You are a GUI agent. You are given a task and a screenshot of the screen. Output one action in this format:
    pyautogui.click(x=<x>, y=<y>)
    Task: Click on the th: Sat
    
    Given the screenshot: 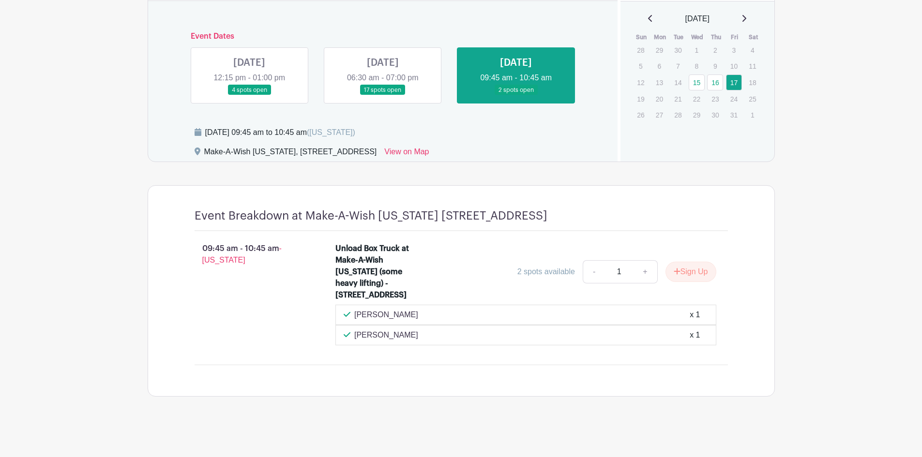 What is the action you would take?
    pyautogui.click(x=753, y=37)
    